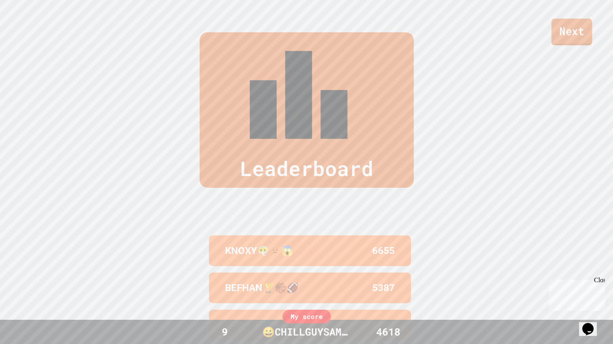  What do you see at coordinates (306, 332) in the screenshot?
I see `div: 😀CHILLGUYSAM😄` at bounding box center [306, 332].